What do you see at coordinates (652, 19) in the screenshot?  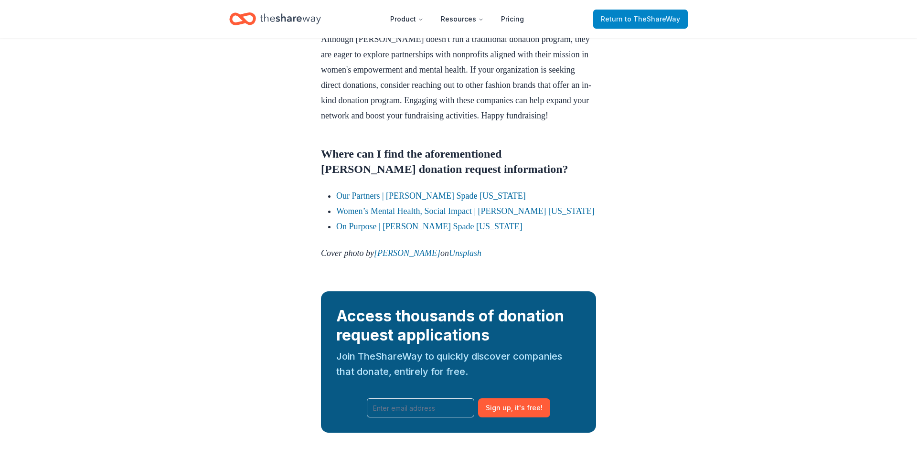 I see `span: to TheShareWay` at bounding box center [652, 19].